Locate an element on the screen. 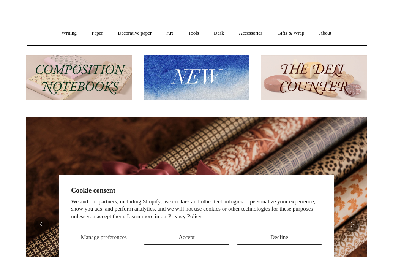 The width and height of the screenshot is (393, 257). p: We and our partners, including Shopify, use cookies and other technologies to personalize your ex... is located at coordinates (197, 209).